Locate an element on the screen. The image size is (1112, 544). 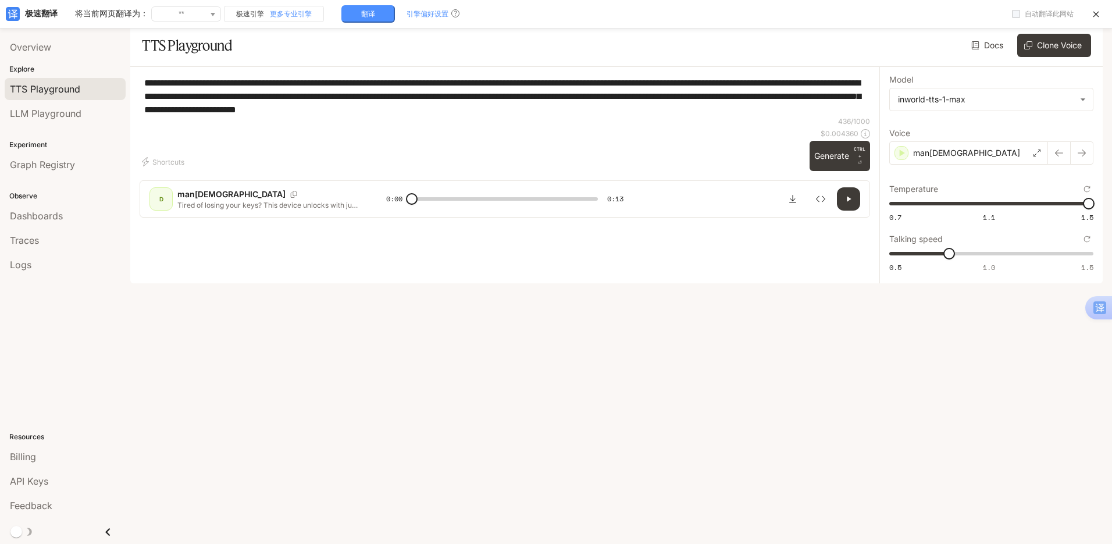
p: Voice is located at coordinates (900, 133).